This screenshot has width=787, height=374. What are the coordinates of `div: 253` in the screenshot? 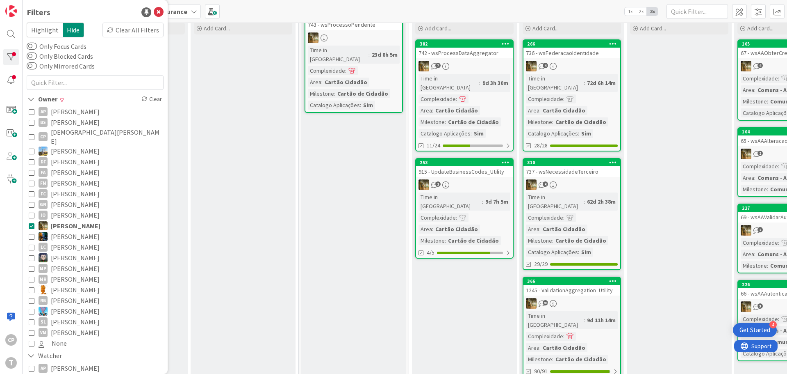 It's located at (466, 162).